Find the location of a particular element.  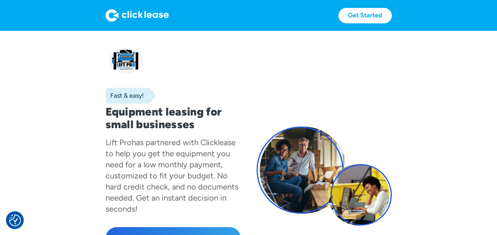

div: Fast & easy! is located at coordinates (125, 96).